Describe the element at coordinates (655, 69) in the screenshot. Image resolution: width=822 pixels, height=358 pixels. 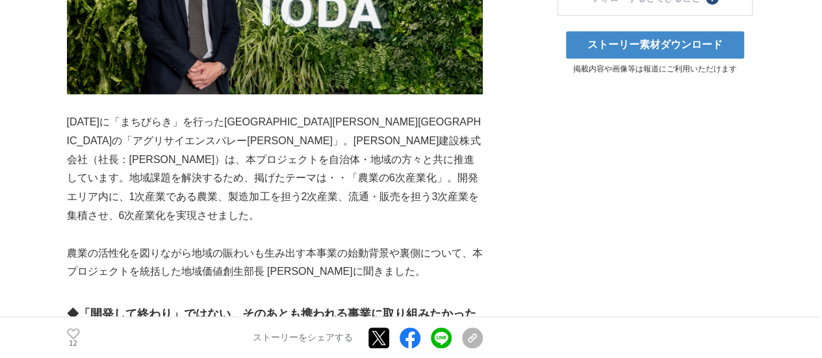
I see `p: 掲載内容や画像等は報道にご利用いただけます` at that location.